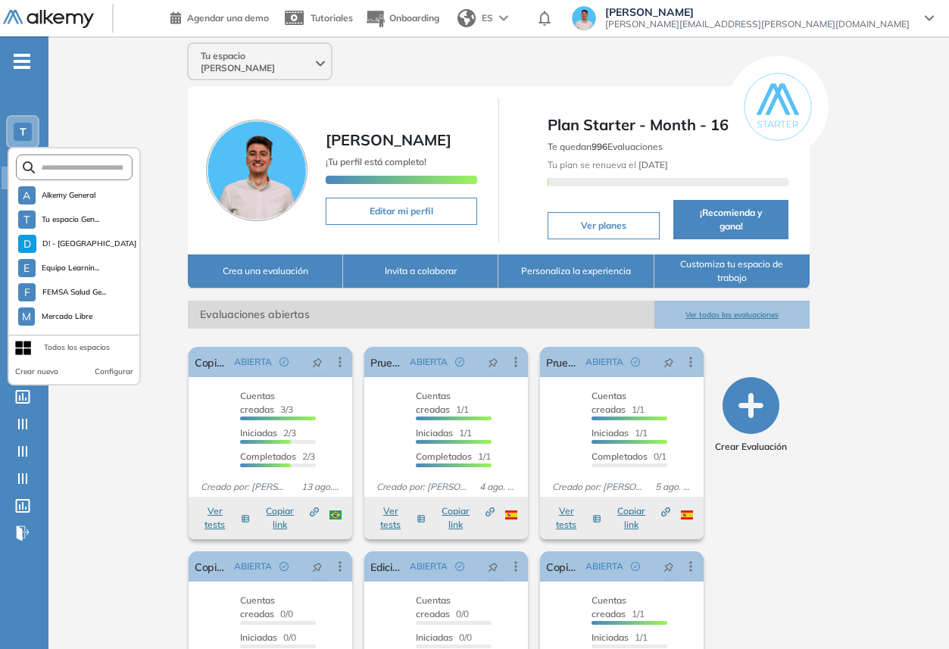  What do you see at coordinates (27, 195) in the screenshot?
I see `span: A` at bounding box center [27, 195].